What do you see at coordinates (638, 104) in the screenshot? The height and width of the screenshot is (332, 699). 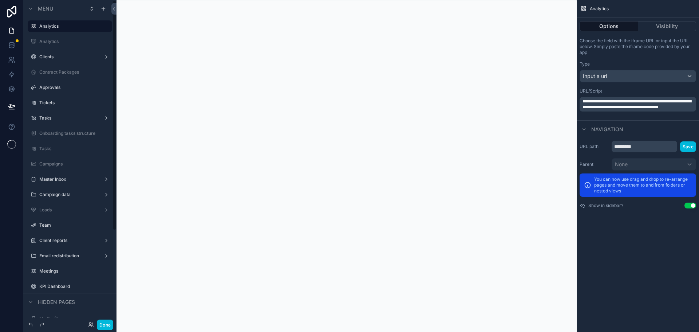 I see `div: scrollable content` at bounding box center [638, 104].